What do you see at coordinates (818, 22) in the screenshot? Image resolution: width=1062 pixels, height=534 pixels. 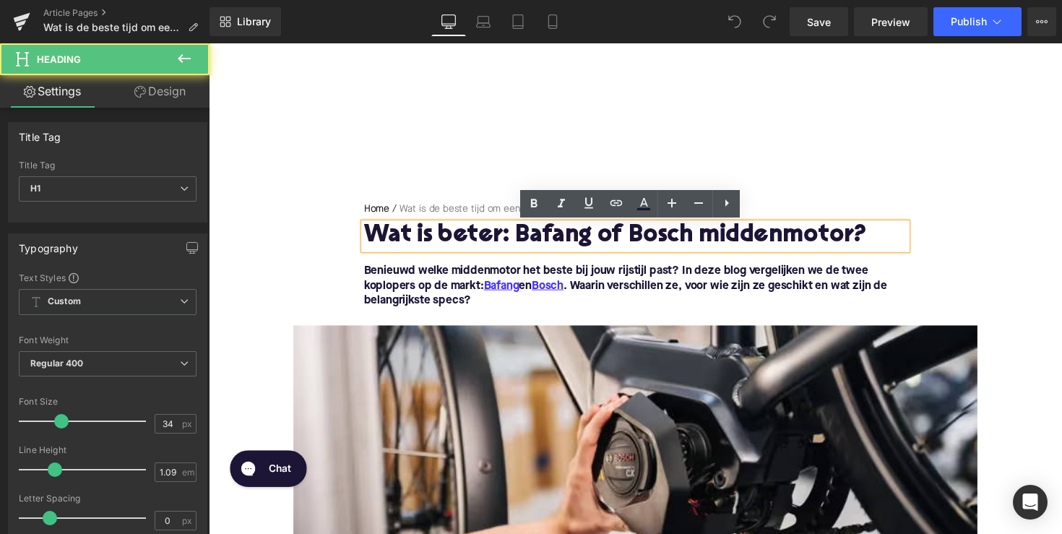 I see `span: Save` at bounding box center [818, 22].